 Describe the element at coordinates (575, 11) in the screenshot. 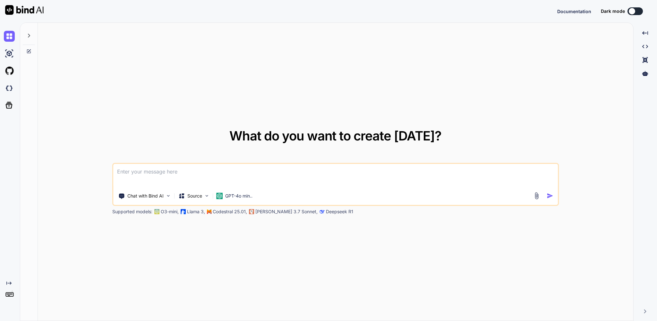

I see `button: Documentation` at that location.